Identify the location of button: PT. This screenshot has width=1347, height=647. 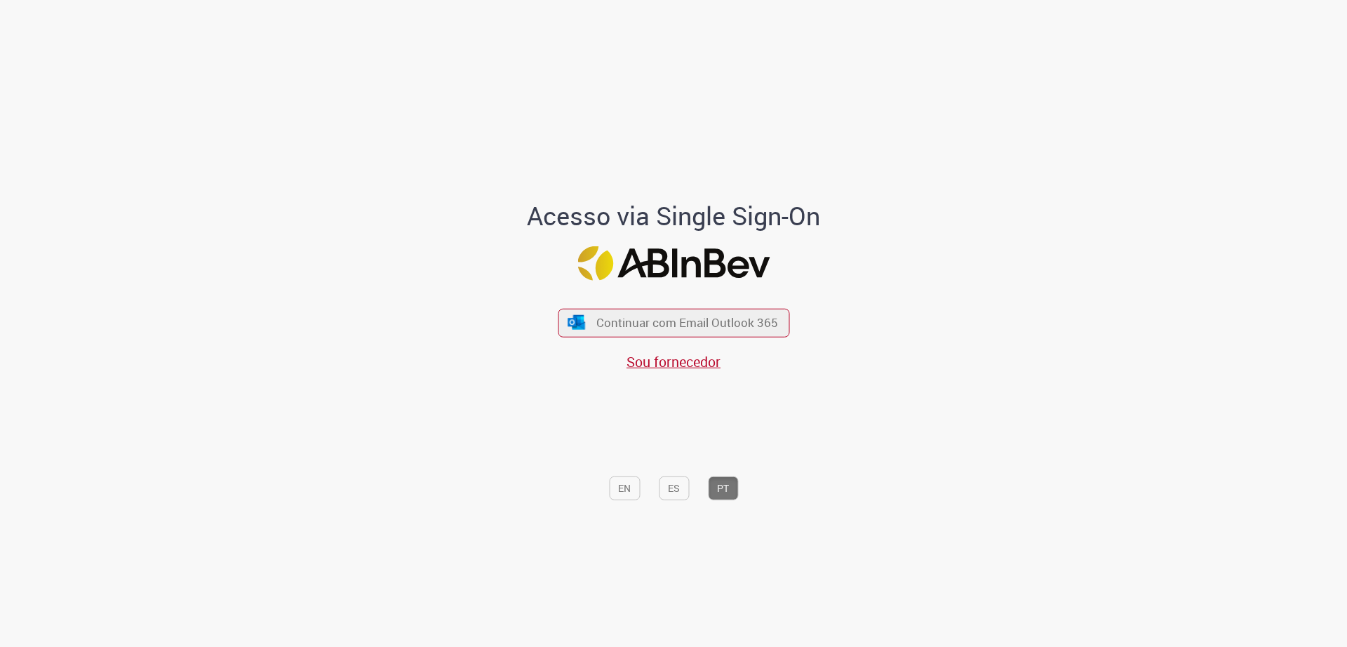
(722, 488).